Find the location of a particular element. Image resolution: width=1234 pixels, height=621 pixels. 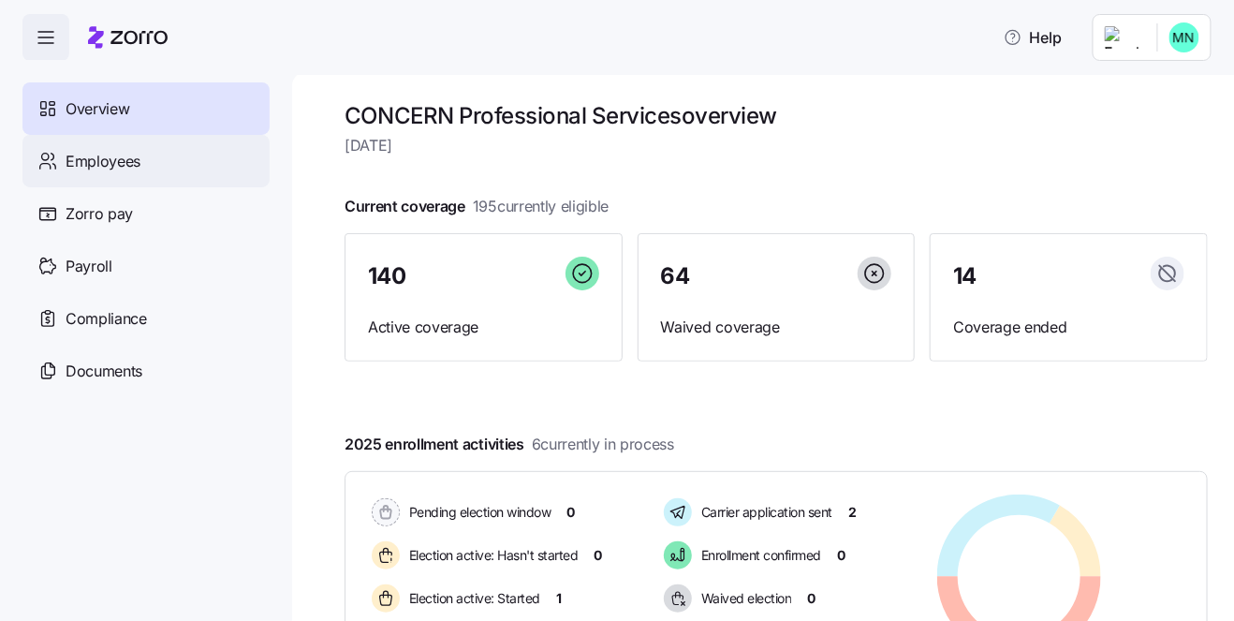

span: 2 is located at coordinates (852, 512).